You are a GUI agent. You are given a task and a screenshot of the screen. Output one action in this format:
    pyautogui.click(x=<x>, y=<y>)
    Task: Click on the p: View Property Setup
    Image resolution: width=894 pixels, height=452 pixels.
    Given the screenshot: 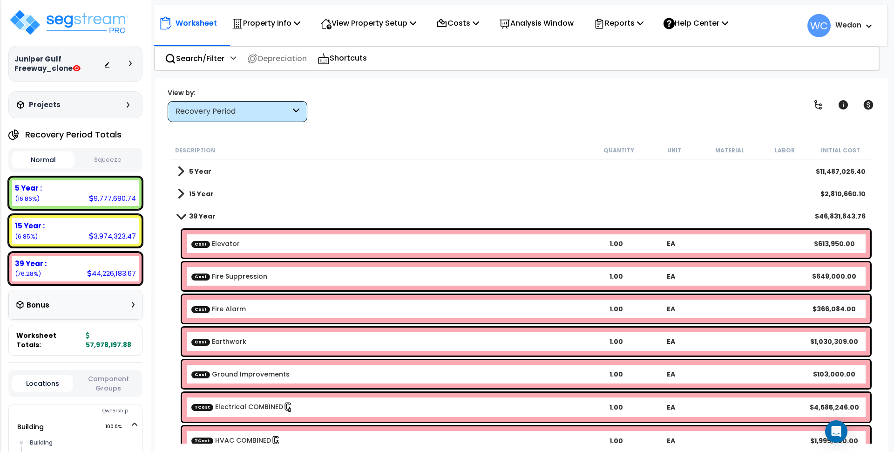 What is the action you would take?
    pyautogui.click(x=368, y=23)
    